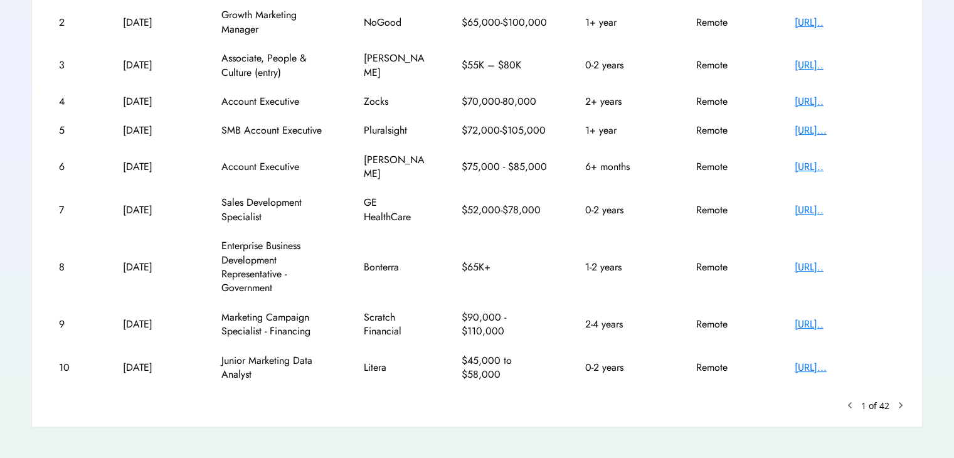 The width and height of the screenshot is (954, 458). What do you see at coordinates (395, 368) in the screenshot?
I see `div: Litera` at bounding box center [395, 368].